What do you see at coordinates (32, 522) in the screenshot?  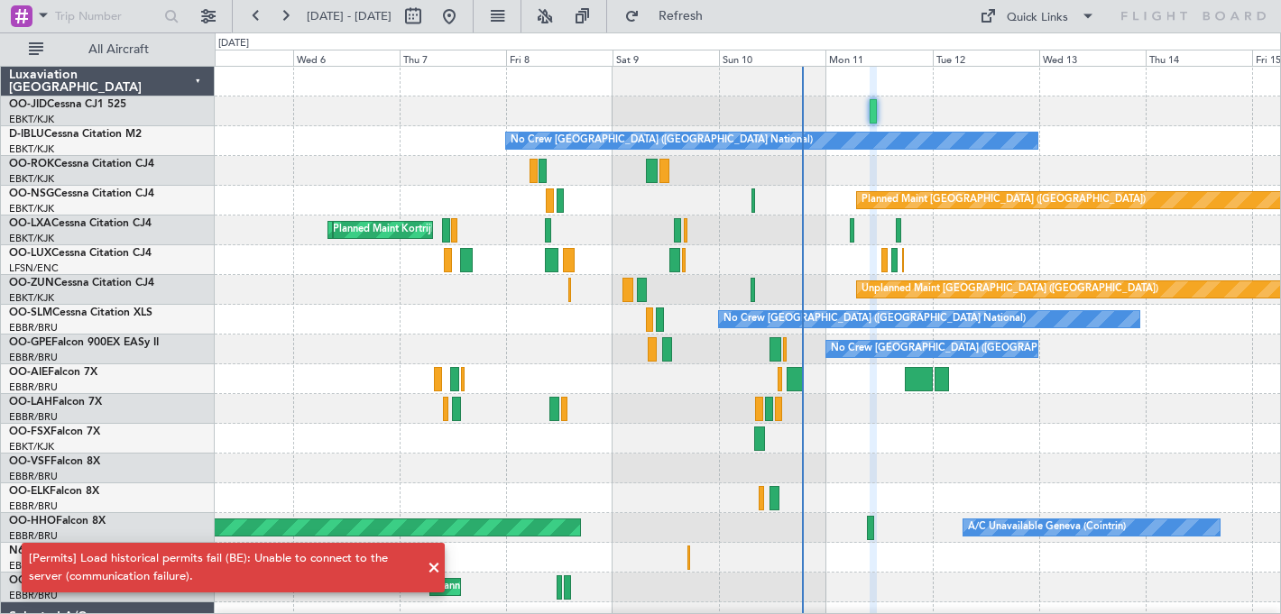 I see `span: OO-HHO` at bounding box center [32, 522].